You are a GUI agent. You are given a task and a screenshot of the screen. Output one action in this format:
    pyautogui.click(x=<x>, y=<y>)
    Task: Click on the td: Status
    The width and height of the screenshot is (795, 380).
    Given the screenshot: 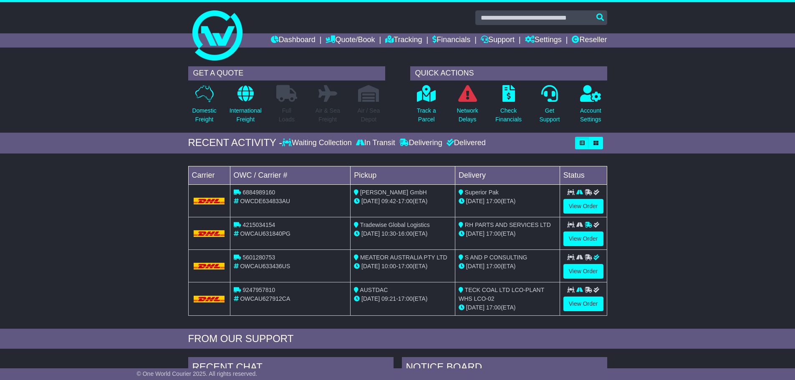 What is the action you would take?
    pyautogui.click(x=583, y=175)
    